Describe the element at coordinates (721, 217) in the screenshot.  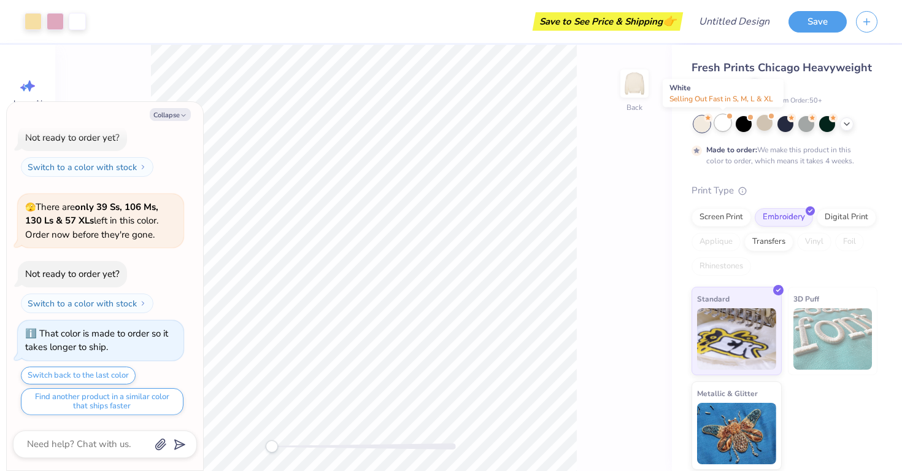
I see `div: Screen Print` at that location.